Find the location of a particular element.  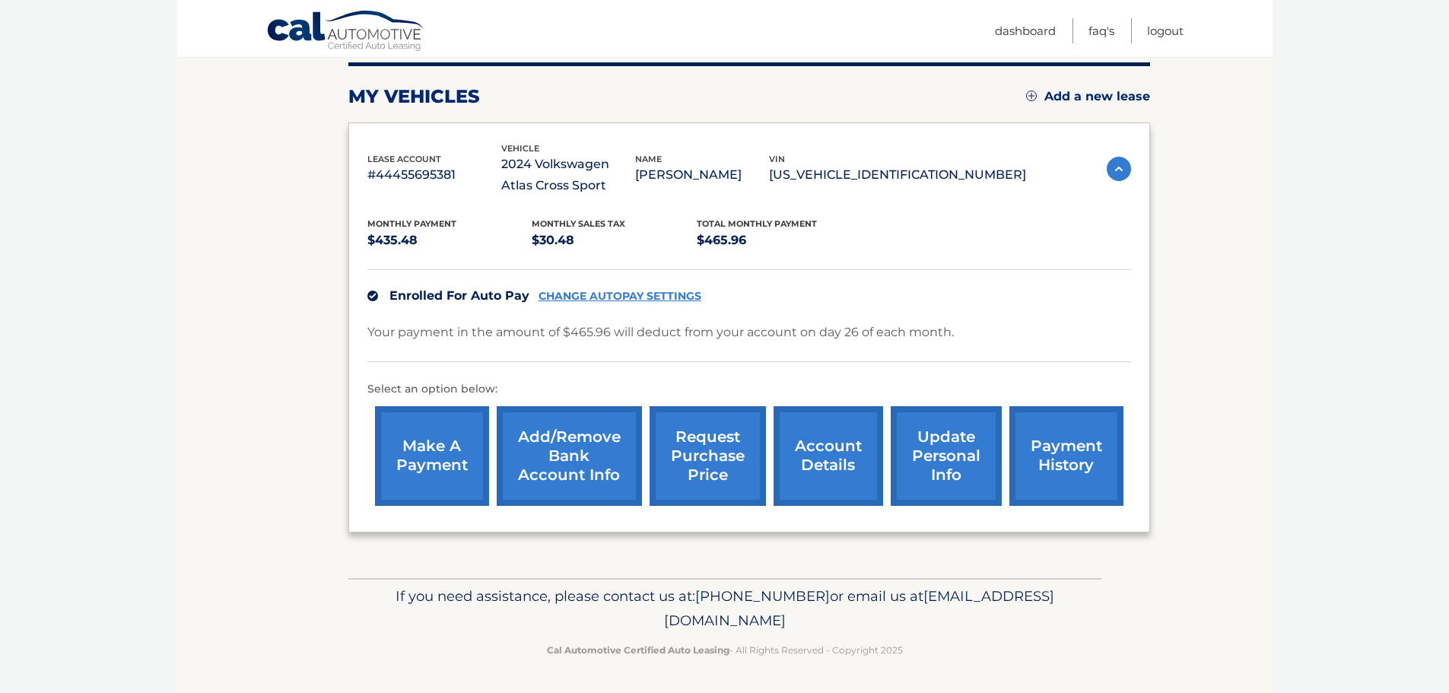

strong: Cal Automotive Certified Auto Leasing is located at coordinates (638, 649).